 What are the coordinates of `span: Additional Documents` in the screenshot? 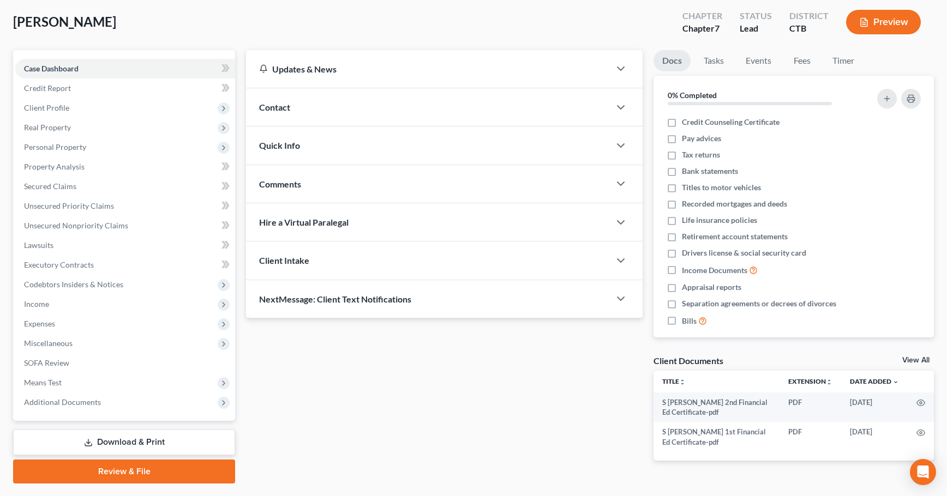 It's located at (62, 402).